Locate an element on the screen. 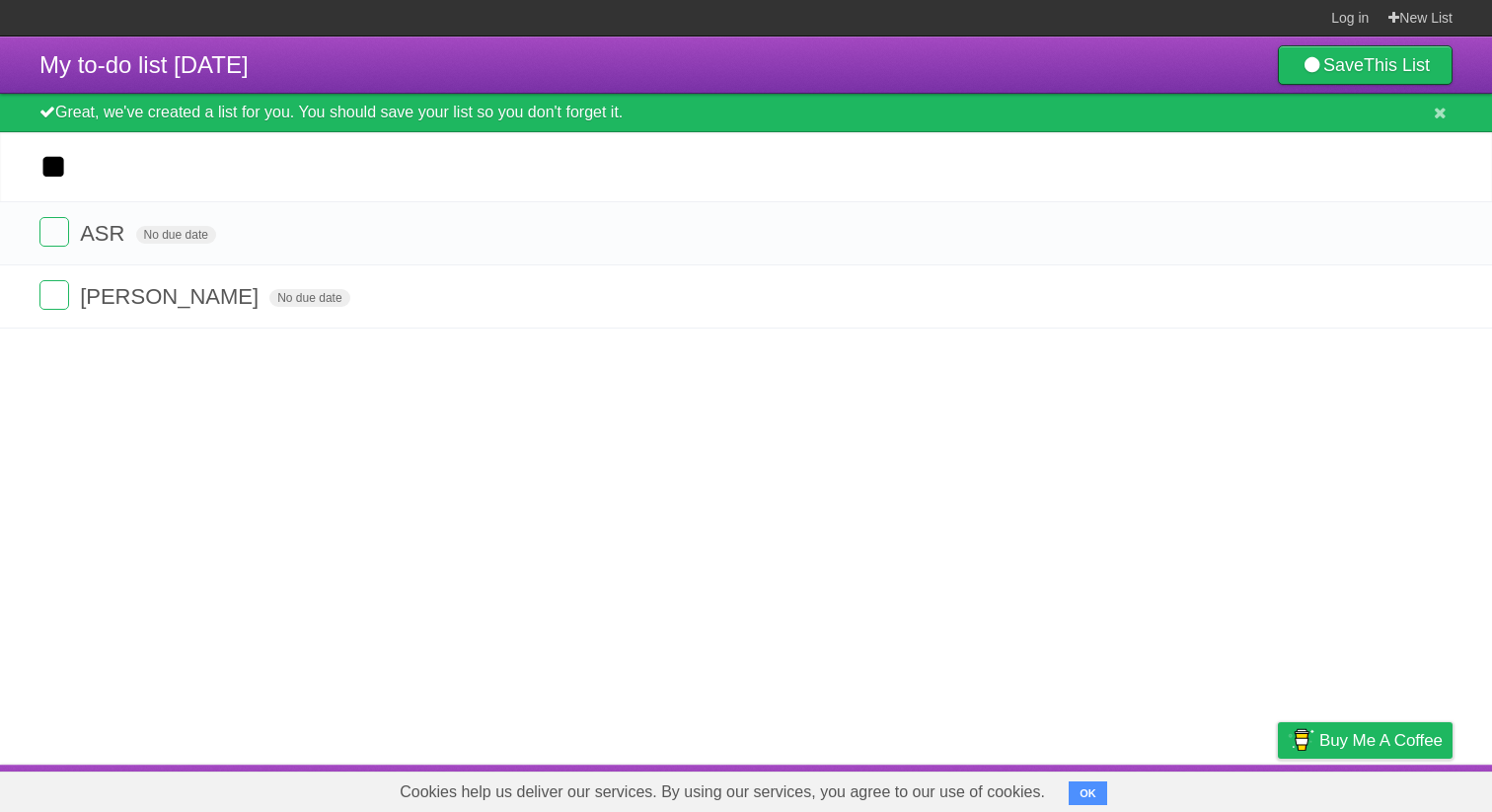 Image resolution: width=1492 pixels, height=812 pixels. a: Terms is located at coordinates (1207, 788).